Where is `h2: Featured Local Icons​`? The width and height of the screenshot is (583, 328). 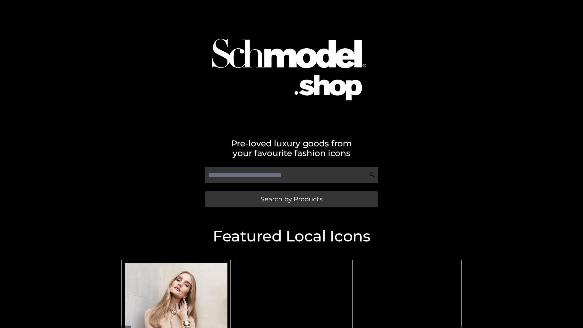
h2: Featured Local Icons​ is located at coordinates (291, 236).